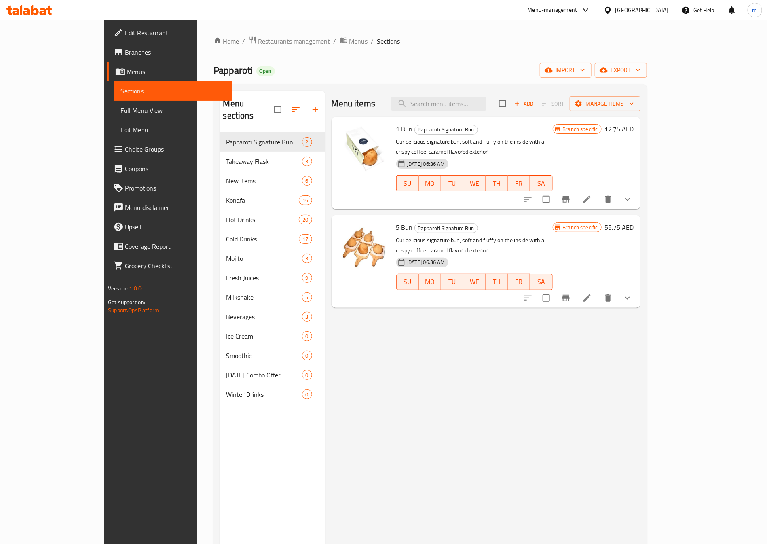  What do you see at coordinates (307, 181) in the screenshot?
I see `span: 6` at bounding box center [307, 181].